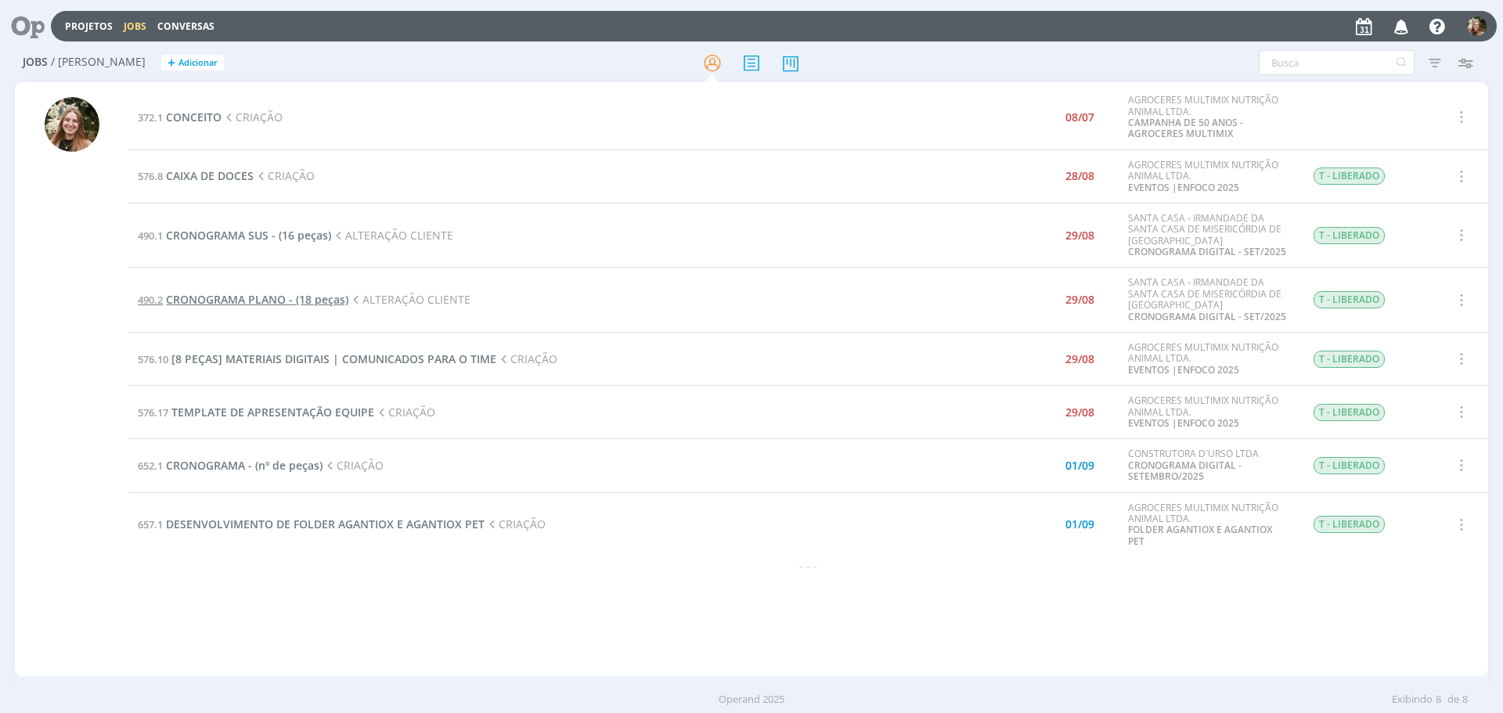 The height and width of the screenshot is (713, 1503). Describe the element at coordinates (153, 359) in the screenshot. I see `span: 576.10` at that location.